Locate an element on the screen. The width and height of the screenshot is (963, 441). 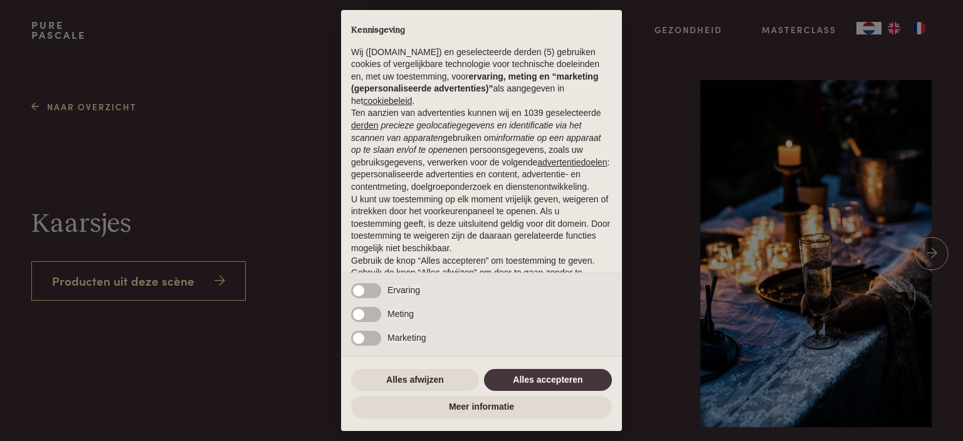
button: advertentiedoelen is located at coordinates (572, 163).